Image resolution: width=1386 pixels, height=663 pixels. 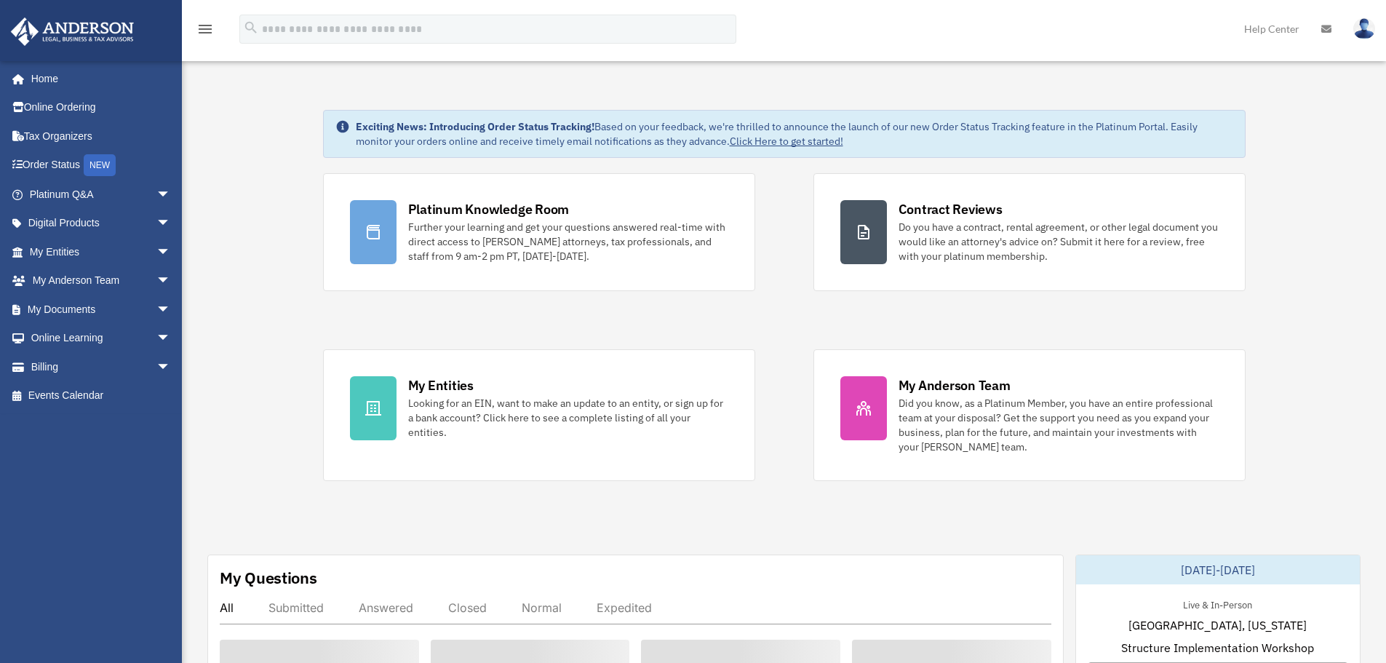 I want to click on a: My Documentsarrow_drop_down, so click(x=101, y=309).